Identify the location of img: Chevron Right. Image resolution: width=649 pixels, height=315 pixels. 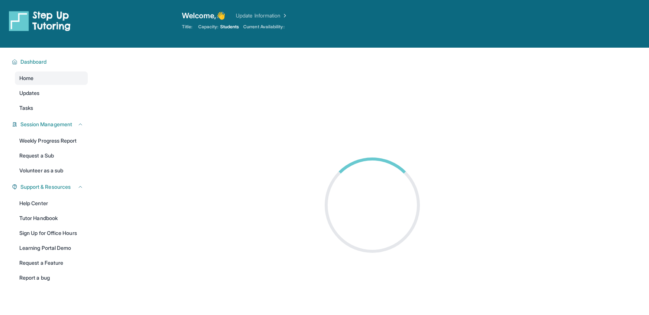
(284, 16).